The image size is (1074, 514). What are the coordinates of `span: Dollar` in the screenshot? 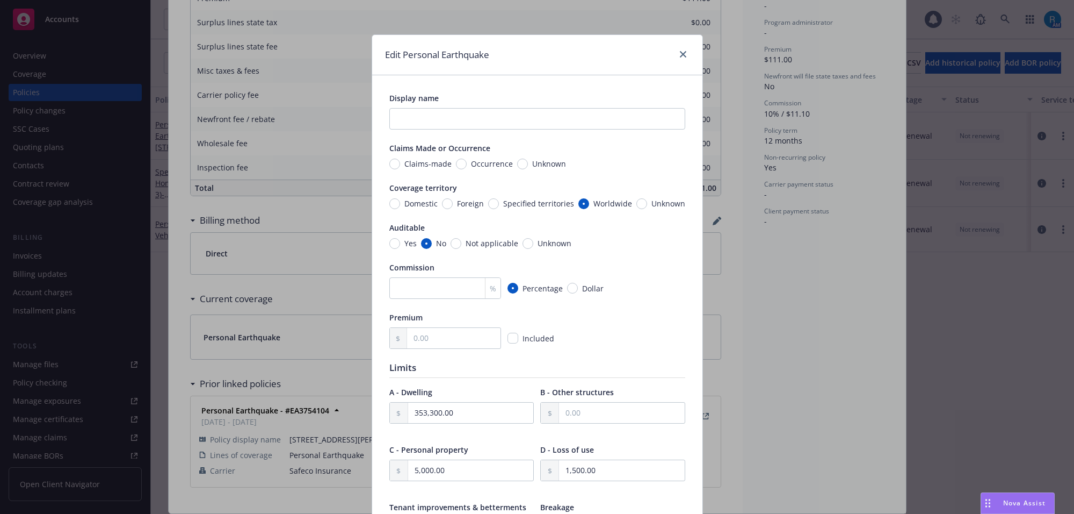 It's located at (593, 288).